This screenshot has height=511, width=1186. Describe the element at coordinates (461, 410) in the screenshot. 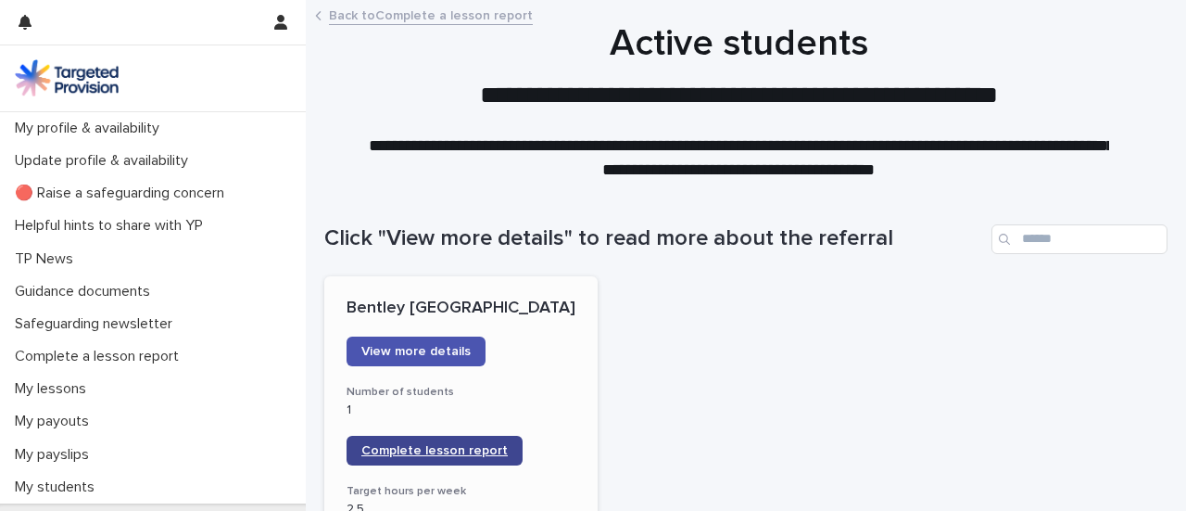

I see `p: 1` at that location.